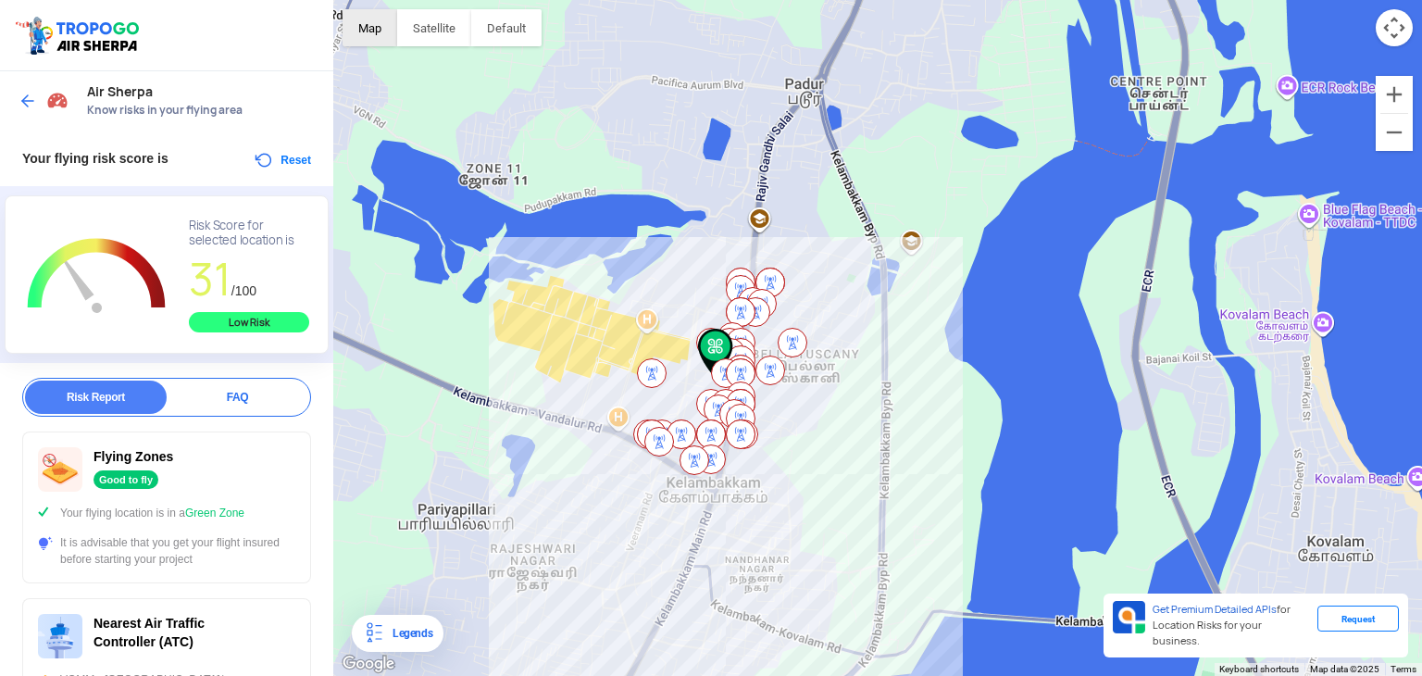  Describe the element at coordinates (1129, 617) in the screenshot. I see `img: Premium APIs` at that location.